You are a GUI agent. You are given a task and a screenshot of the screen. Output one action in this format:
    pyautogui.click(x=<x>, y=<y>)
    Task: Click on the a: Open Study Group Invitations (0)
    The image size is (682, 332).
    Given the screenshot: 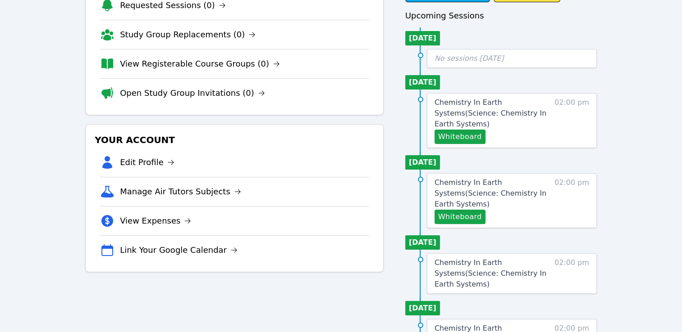 What is the action you would take?
    pyautogui.click(x=192, y=93)
    